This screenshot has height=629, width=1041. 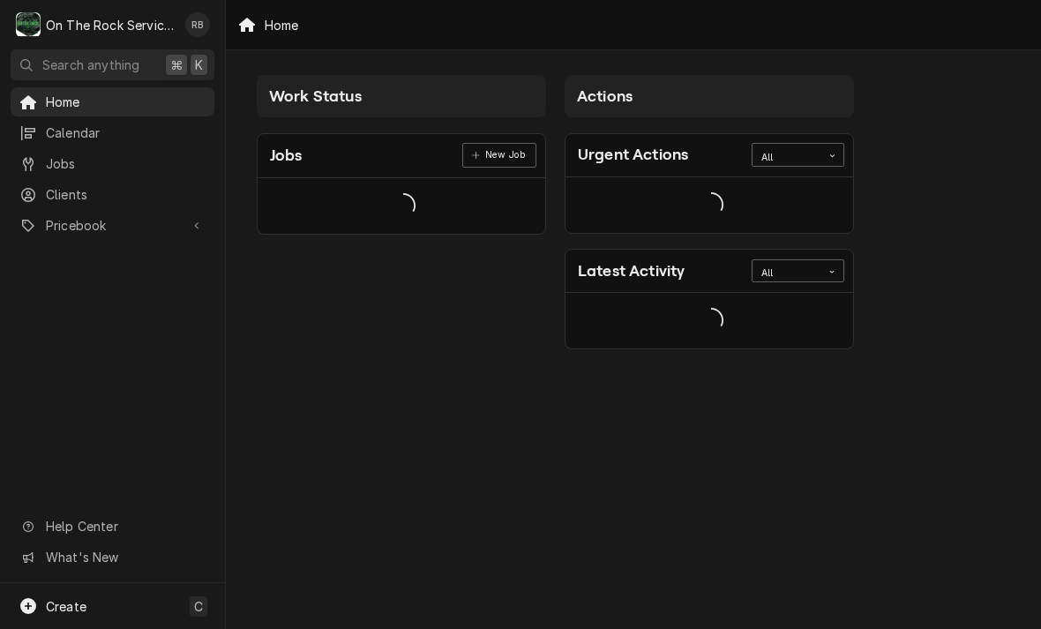 I want to click on span: Actions, so click(x=604, y=96).